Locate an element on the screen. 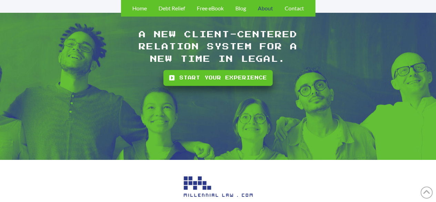 The height and width of the screenshot is (202, 436). img: Image is located at coordinates (218, 186).